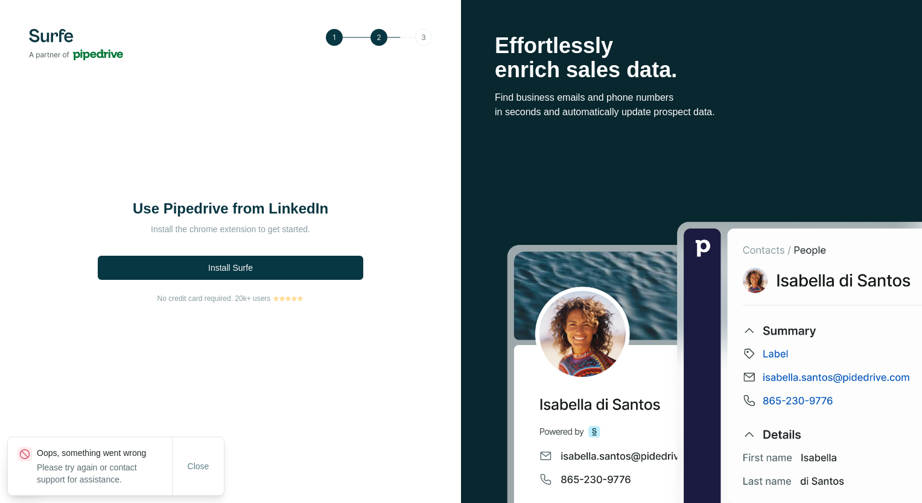  I want to click on p: Find business emails and phone numbers, so click(692, 98).